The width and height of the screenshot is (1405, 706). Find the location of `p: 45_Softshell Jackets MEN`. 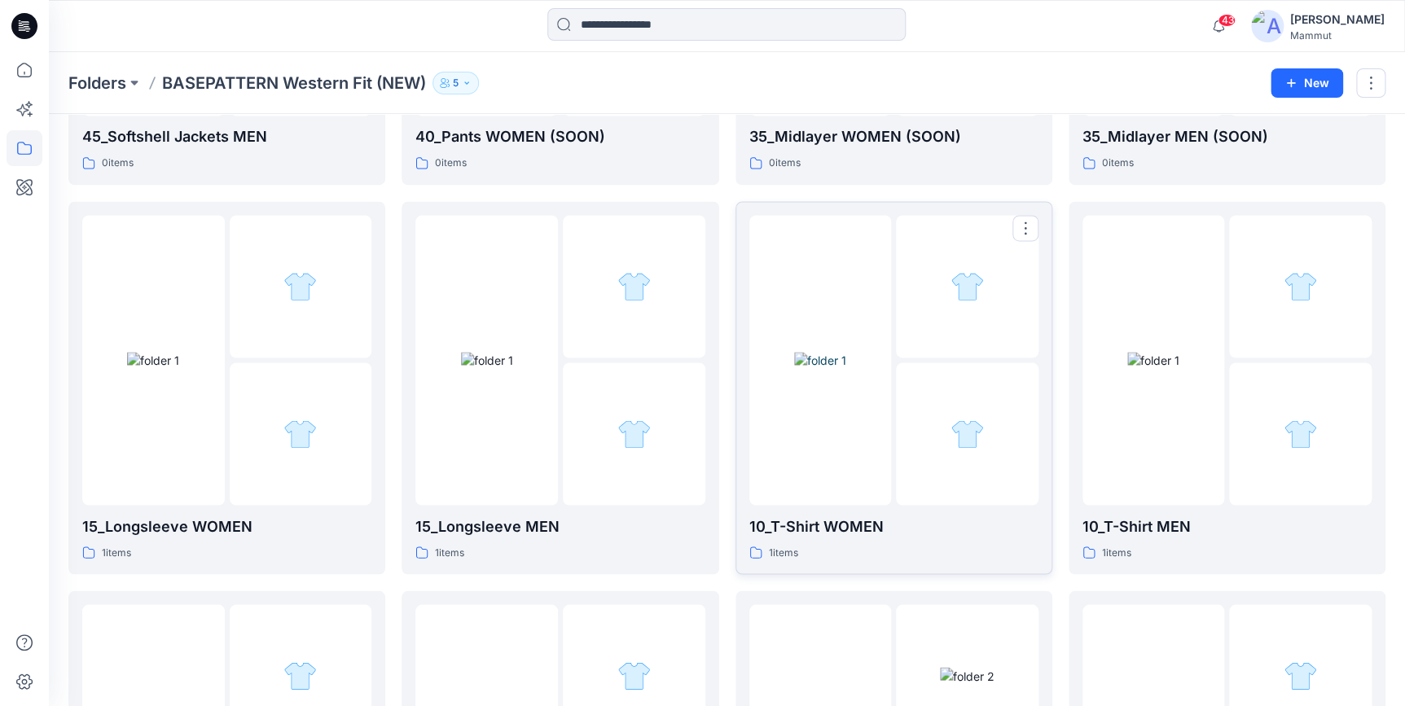

p: 45_Softshell Jackets MEN is located at coordinates (226, 137).